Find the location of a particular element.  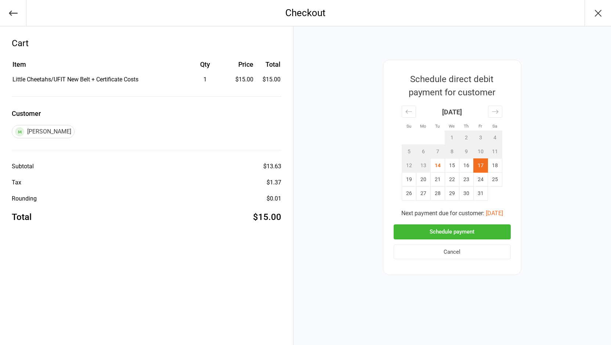

td: Not available. Saturday, October 11, 2025 is located at coordinates (494, 152).